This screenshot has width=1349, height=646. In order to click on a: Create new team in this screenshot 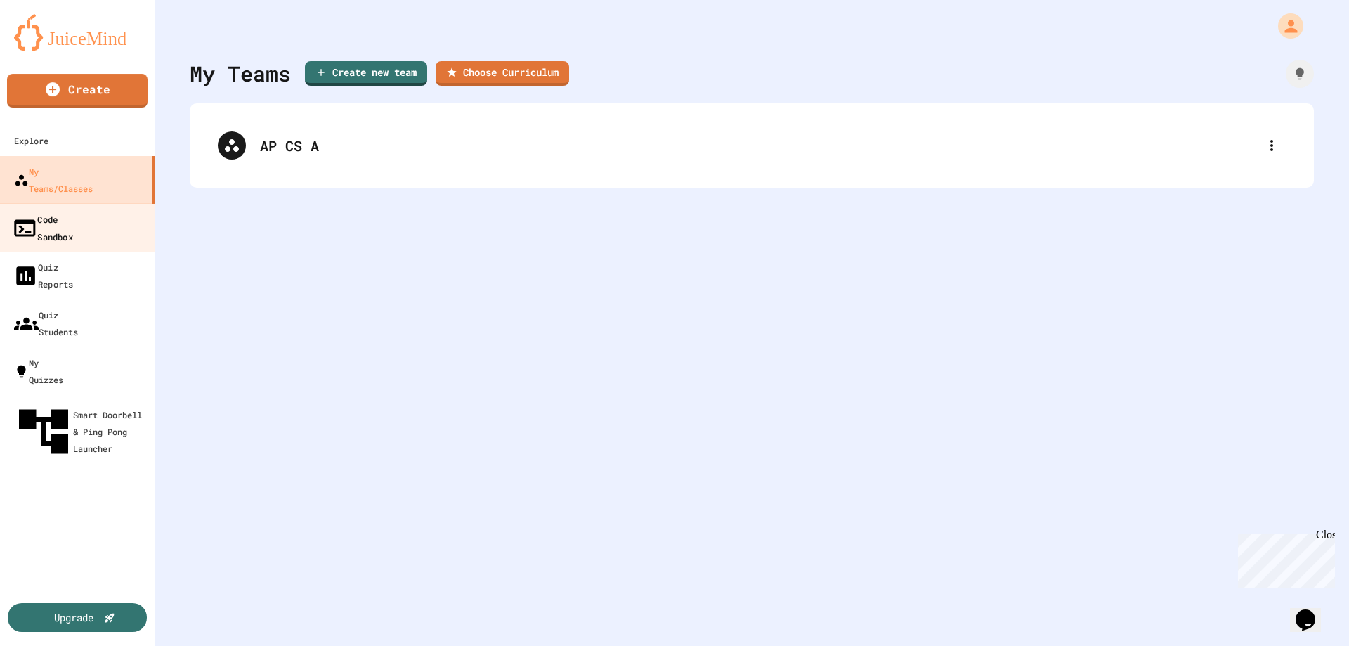, I will do `click(366, 73)`.